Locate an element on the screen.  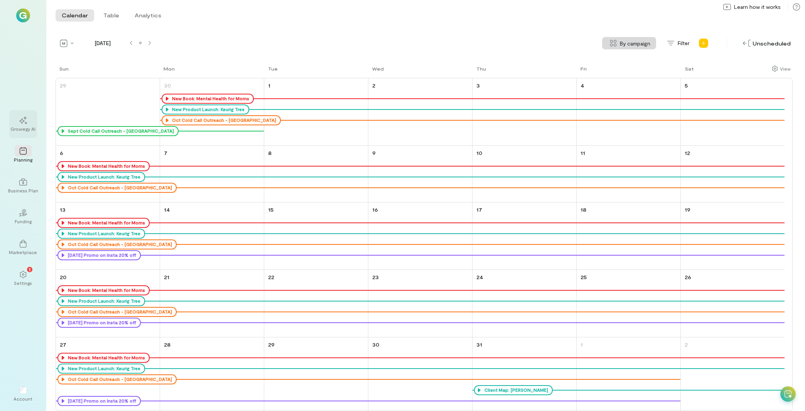
div: Settings is located at coordinates (23, 283).